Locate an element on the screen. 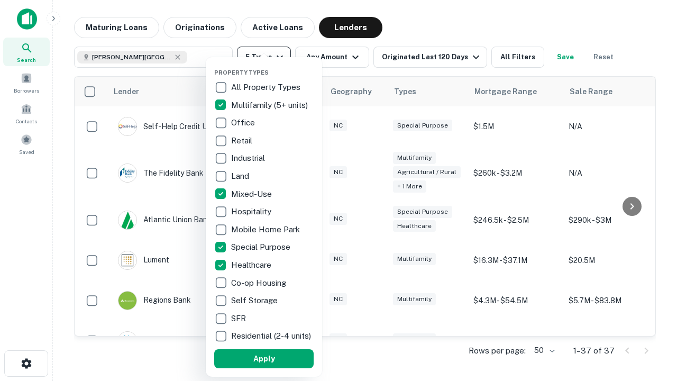 The width and height of the screenshot is (677, 381). p: Mobile Home Park is located at coordinates (267, 230).